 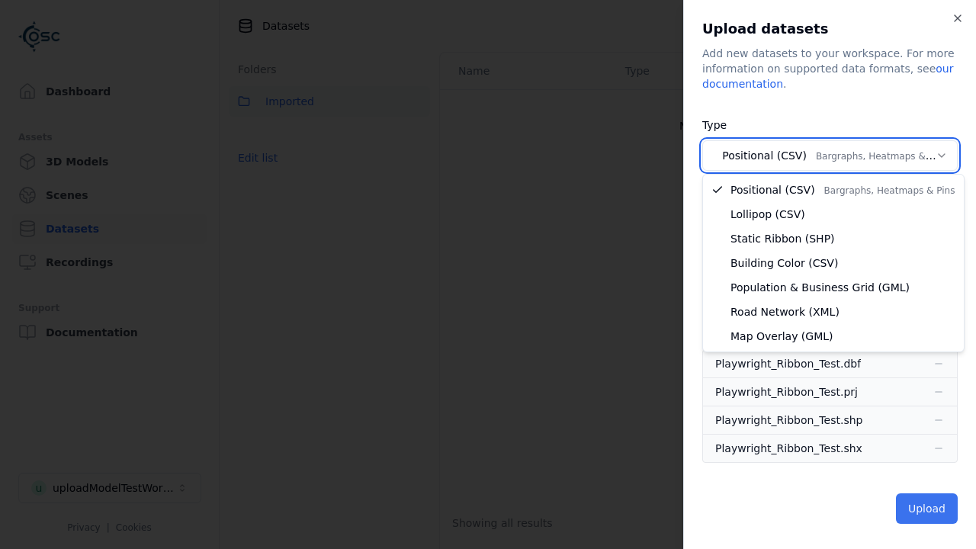 I want to click on span: Lollipop (CSV), so click(x=768, y=214).